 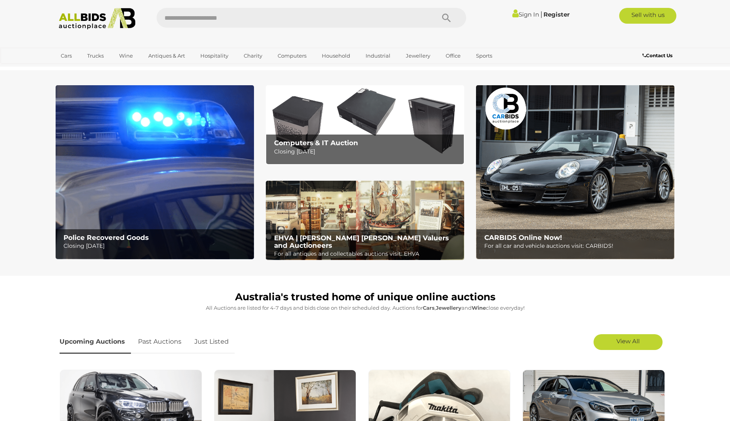 What do you see at coordinates (647, 16) in the screenshot?
I see `a: Sell with us` at bounding box center [647, 16].